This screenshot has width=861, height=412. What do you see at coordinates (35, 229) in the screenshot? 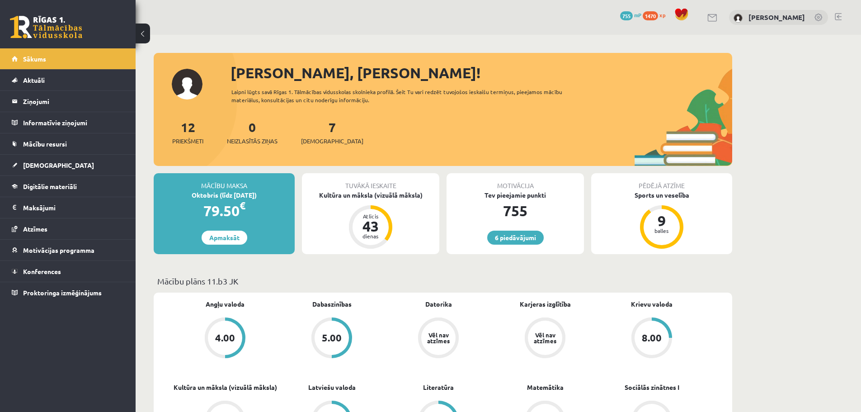
I see `span: Atzīmes` at bounding box center [35, 229].